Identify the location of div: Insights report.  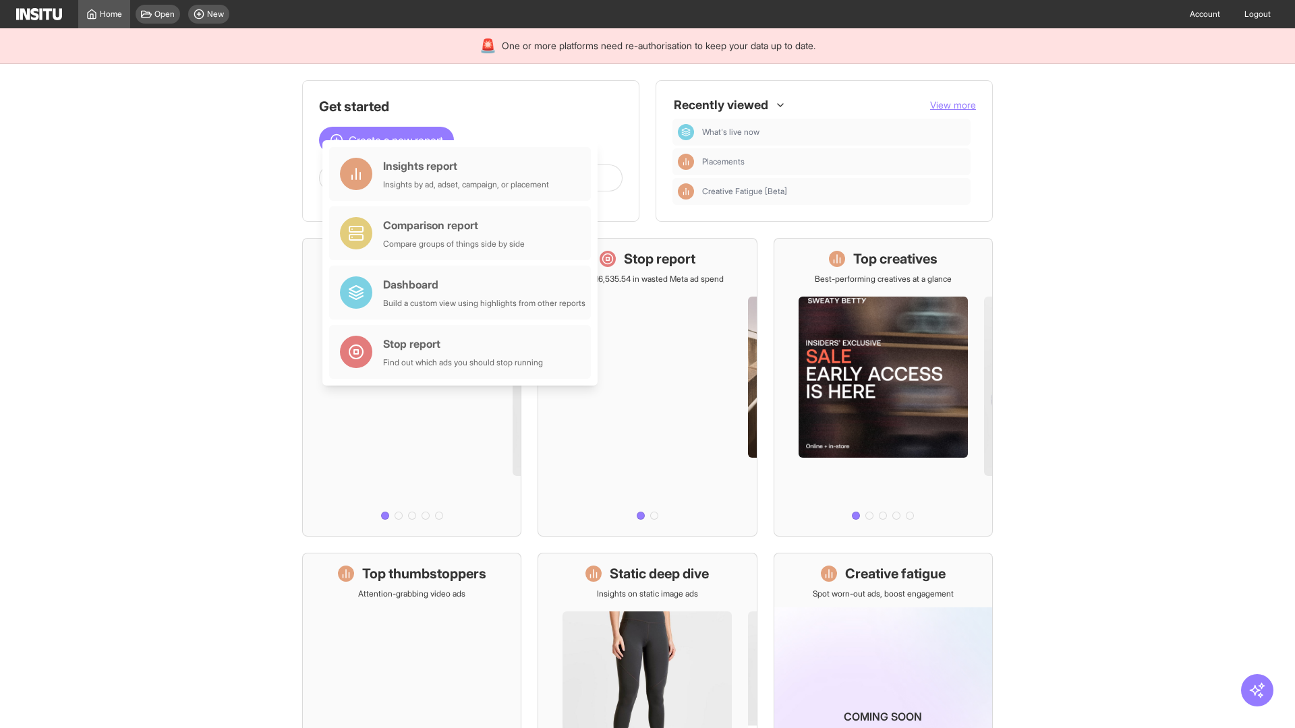
(466, 166).